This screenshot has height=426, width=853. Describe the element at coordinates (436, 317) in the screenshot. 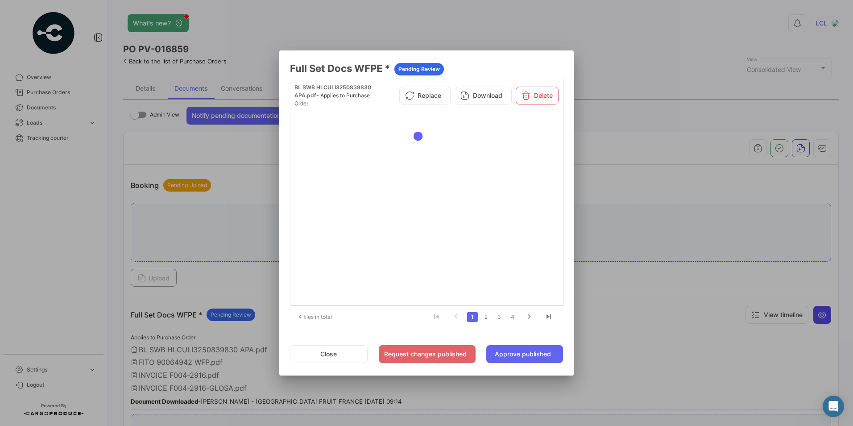

I see `a: go to first page` at that location.